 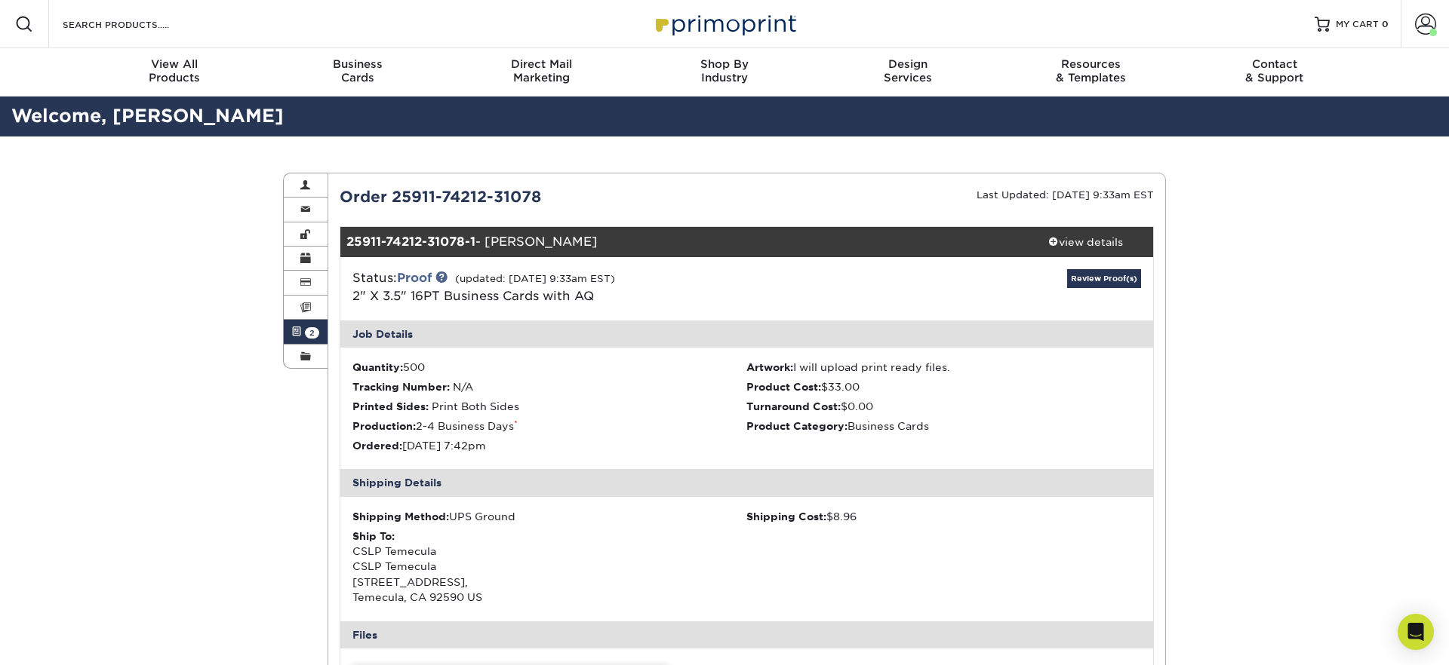 What do you see at coordinates (797, 426) in the screenshot?
I see `strong: Product Category:` at bounding box center [797, 426].